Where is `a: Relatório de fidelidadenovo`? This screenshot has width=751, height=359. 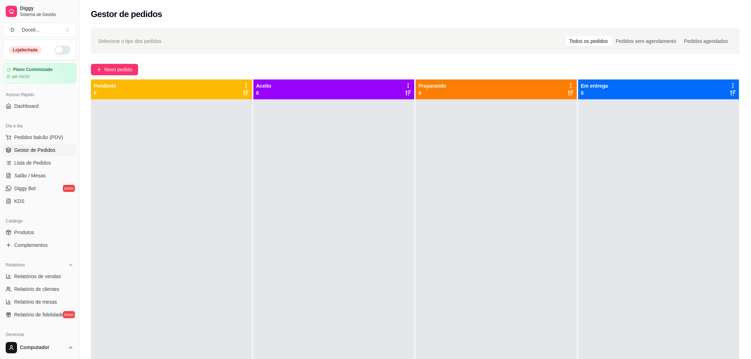 a: Relatório de fidelidadenovo is located at coordinates (39, 315).